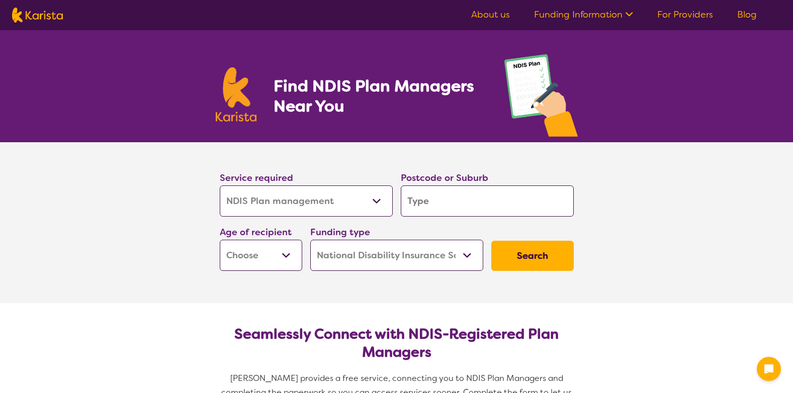 The height and width of the screenshot is (393, 793). What do you see at coordinates (532, 256) in the screenshot?
I see `button: Search` at bounding box center [532, 256].